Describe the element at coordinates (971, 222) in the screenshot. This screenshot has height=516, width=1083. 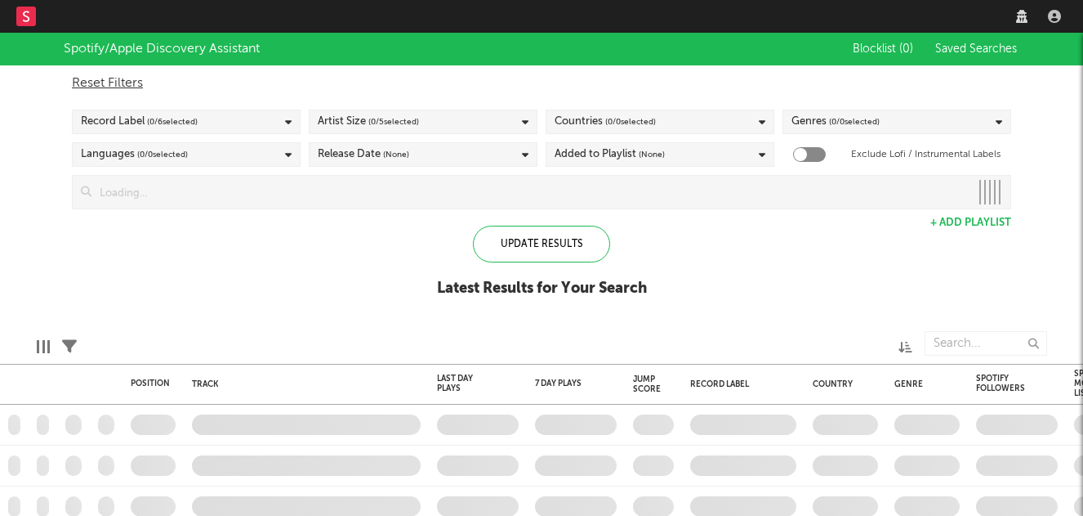
I see `button: + Add Playlist` at that location.